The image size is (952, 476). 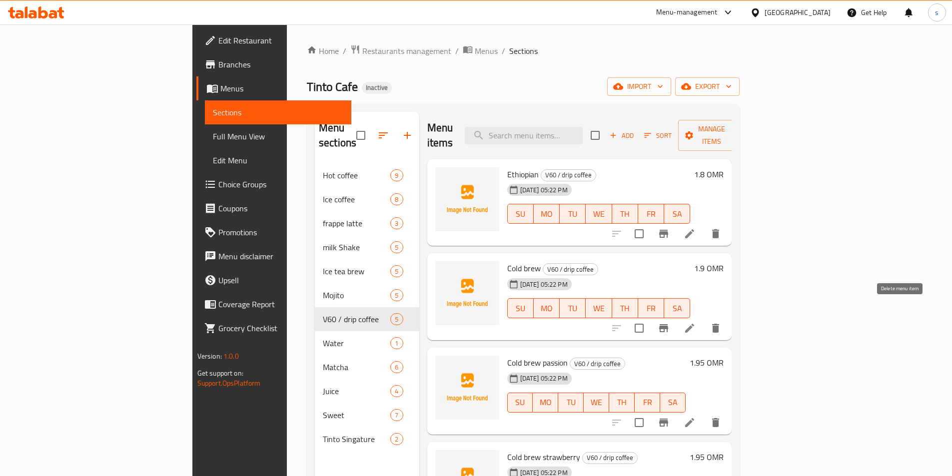 What do you see at coordinates (401, 51) in the screenshot?
I see `a: Restaurants management` at bounding box center [401, 51].